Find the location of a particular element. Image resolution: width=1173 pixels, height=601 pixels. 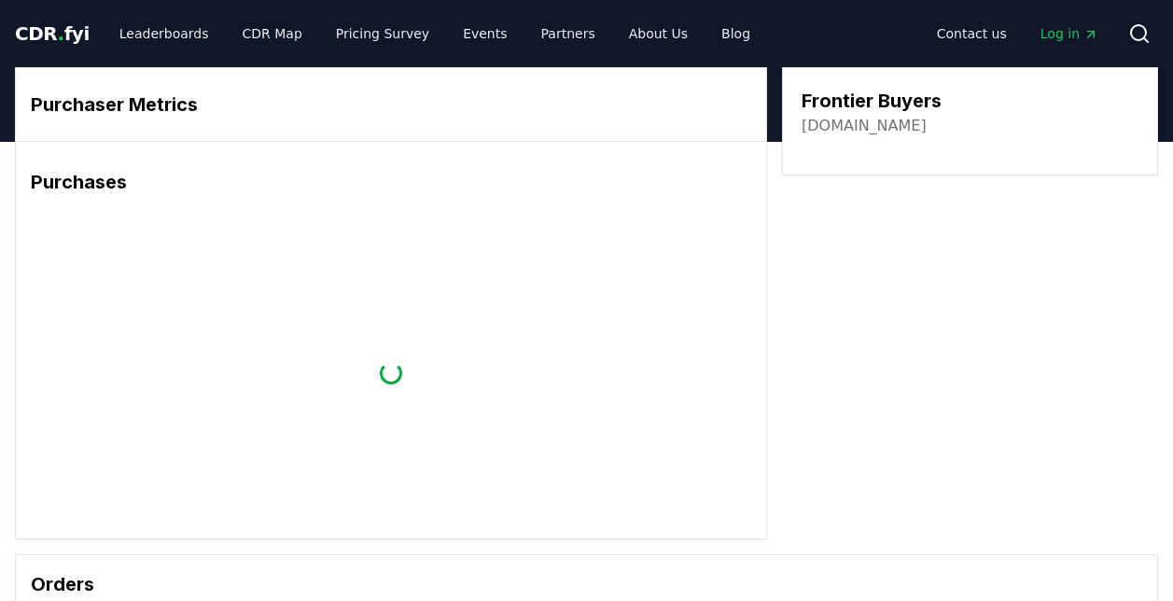

div: loading is located at coordinates (391, 373).